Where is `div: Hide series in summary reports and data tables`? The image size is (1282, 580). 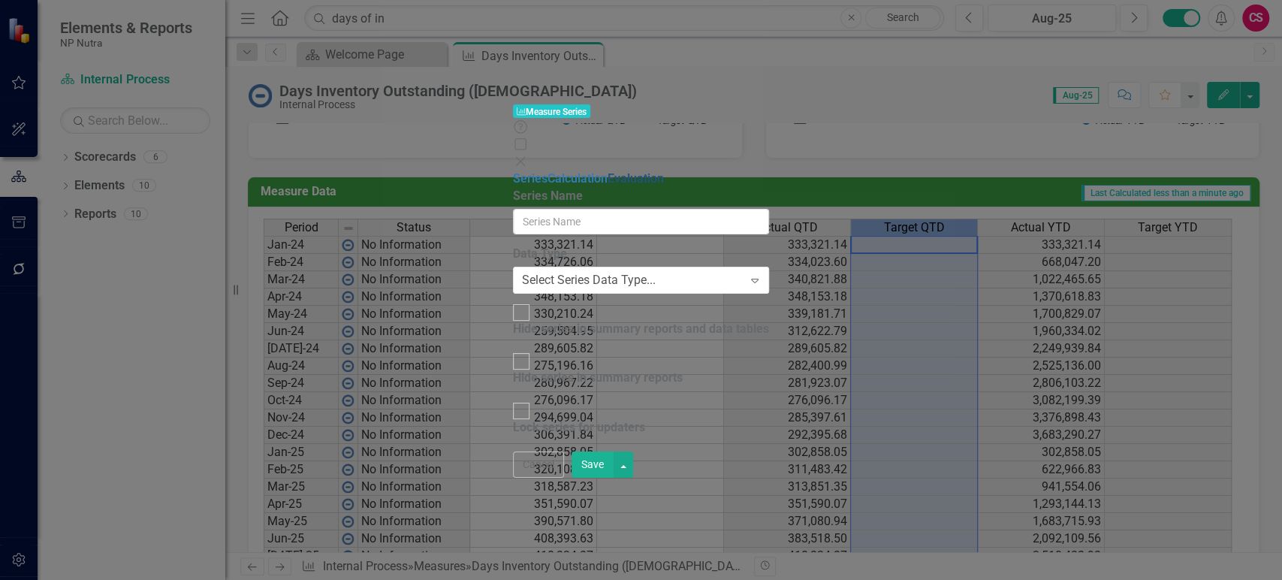 div: Hide series in summary reports and data tables is located at coordinates (641, 329).